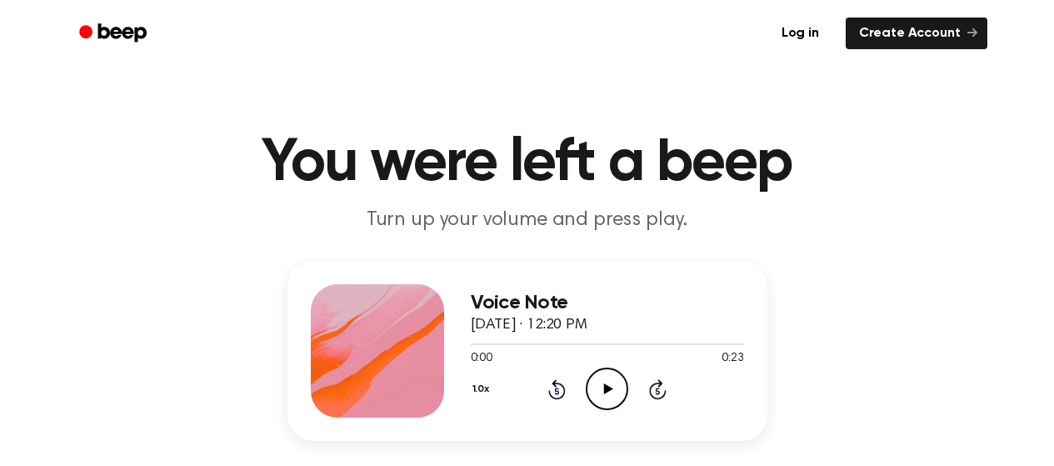  Describe the element at coordinates (800, 33) in the screenshot. I see `a: Log in` at that location.